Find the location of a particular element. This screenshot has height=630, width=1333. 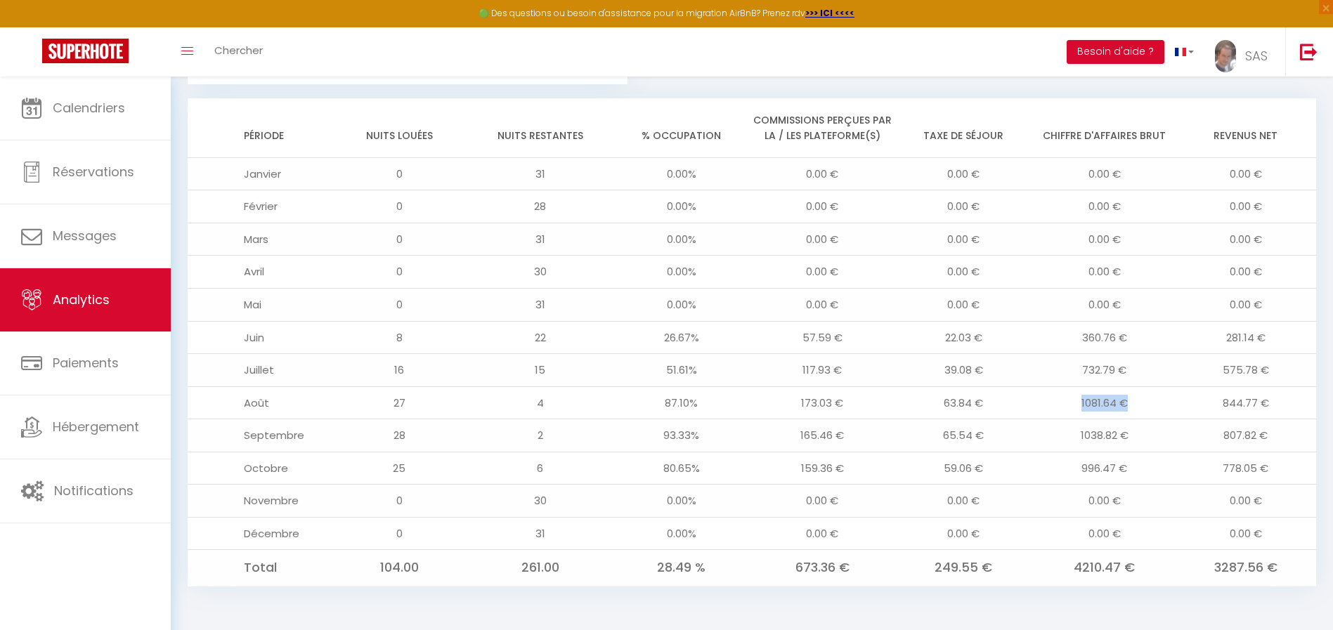

span: Messages is located at coordinates (84, 235).